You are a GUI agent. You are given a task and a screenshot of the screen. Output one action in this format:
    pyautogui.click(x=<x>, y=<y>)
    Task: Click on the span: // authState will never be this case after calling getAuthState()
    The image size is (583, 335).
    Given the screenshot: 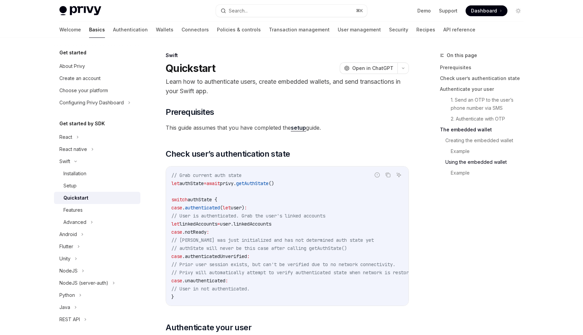 What is the action you would take?
    pyautogui.click(x=259, y=248)
    